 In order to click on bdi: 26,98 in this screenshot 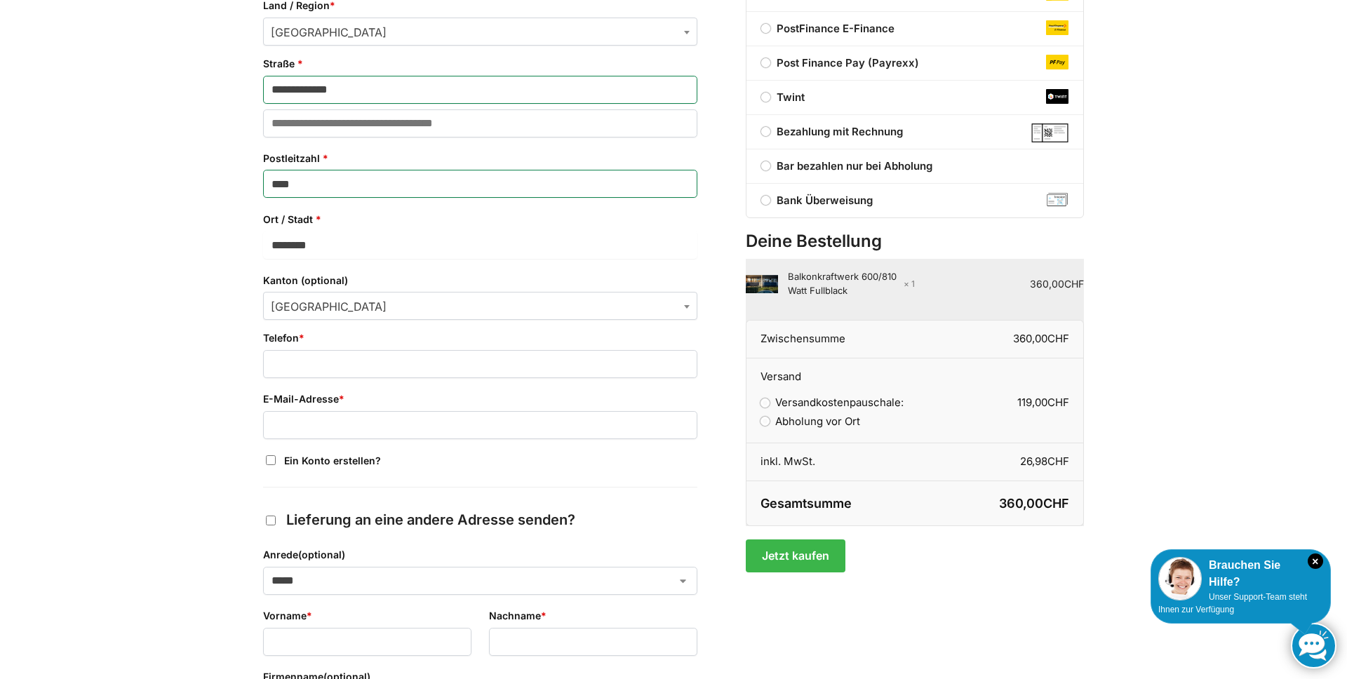, I will do `click(1045, 461)`.